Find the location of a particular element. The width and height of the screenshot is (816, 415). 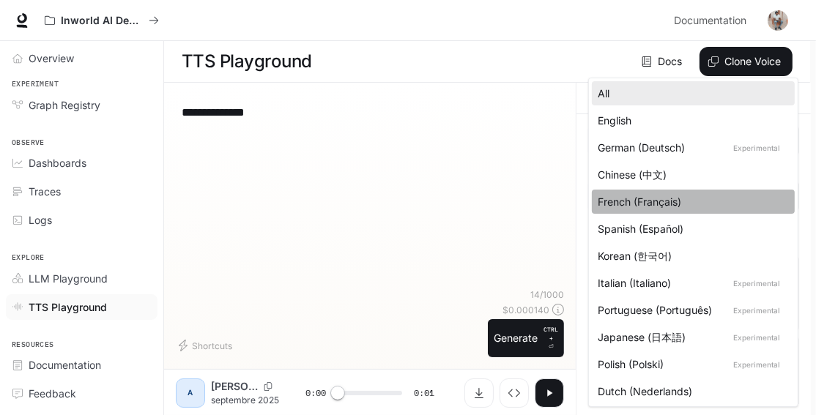

div: Italian (Italiano) is located at coordinates (690, 283).